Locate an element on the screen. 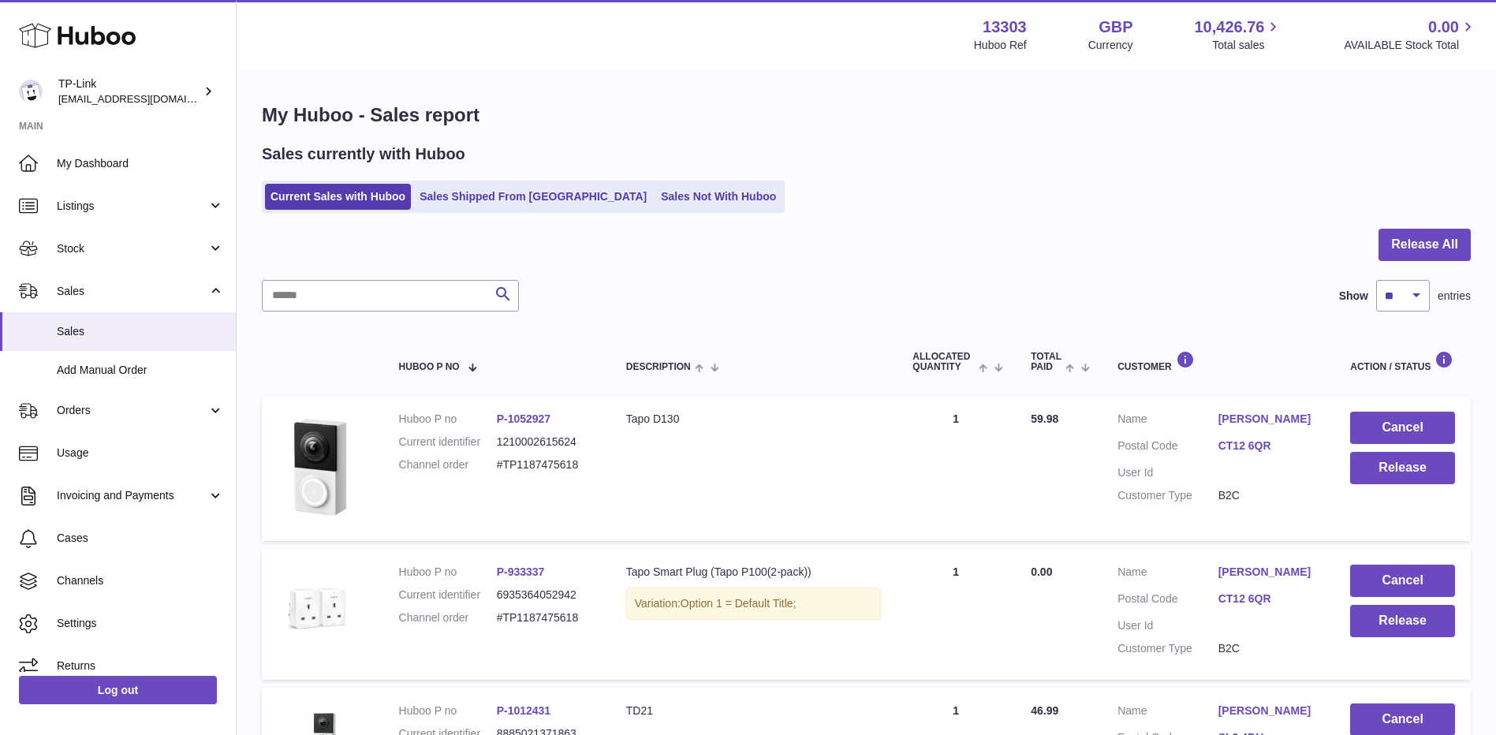 The height and width of the screenshot is (735, 1496). span: 59.98 is located at coordinates (1044, 419).